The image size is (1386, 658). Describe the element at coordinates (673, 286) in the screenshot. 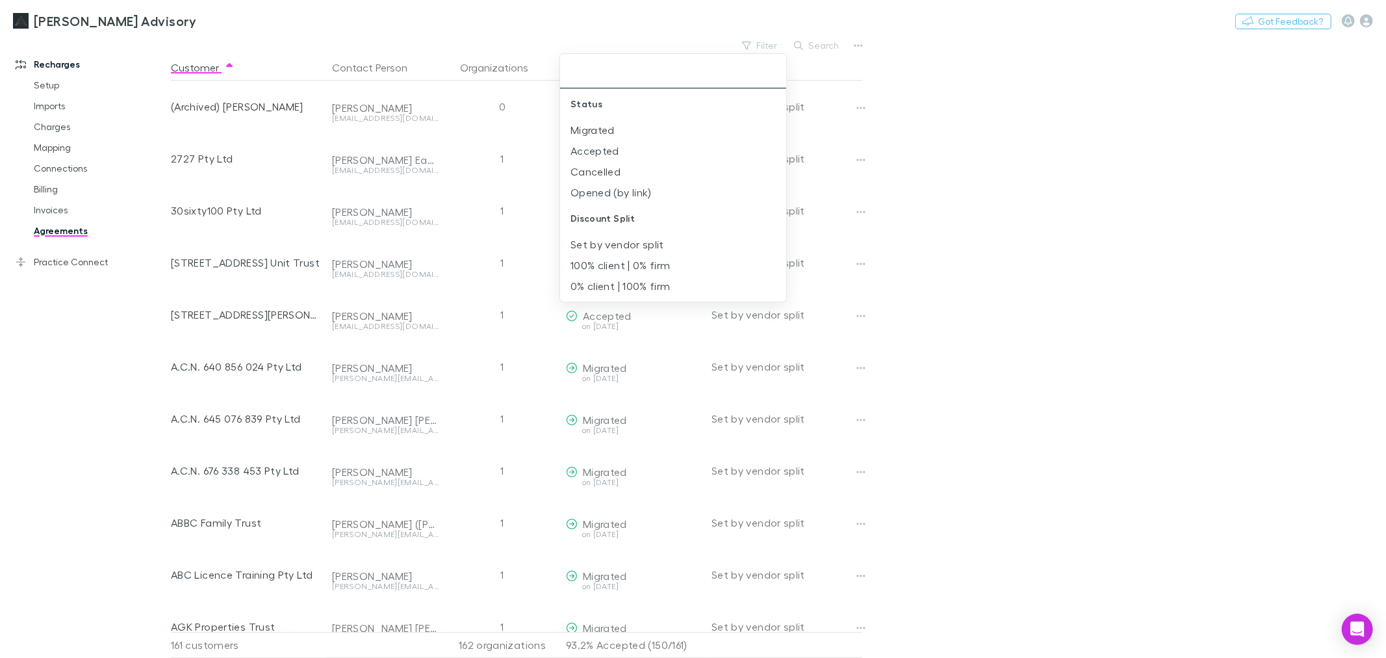

I see `li: 0% client | 100% firm` at that location.